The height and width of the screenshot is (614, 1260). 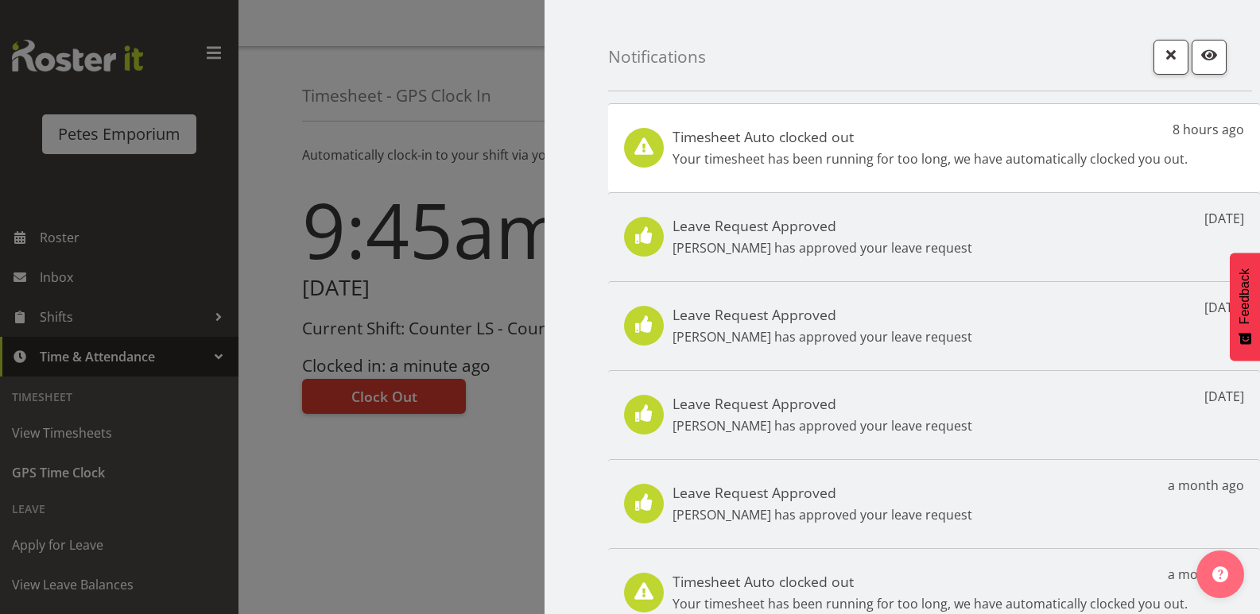 What do you see at coordinates (1209, 57) in the screenshot?
I see `button: Mark as read` at bounding box center [1209, 57].